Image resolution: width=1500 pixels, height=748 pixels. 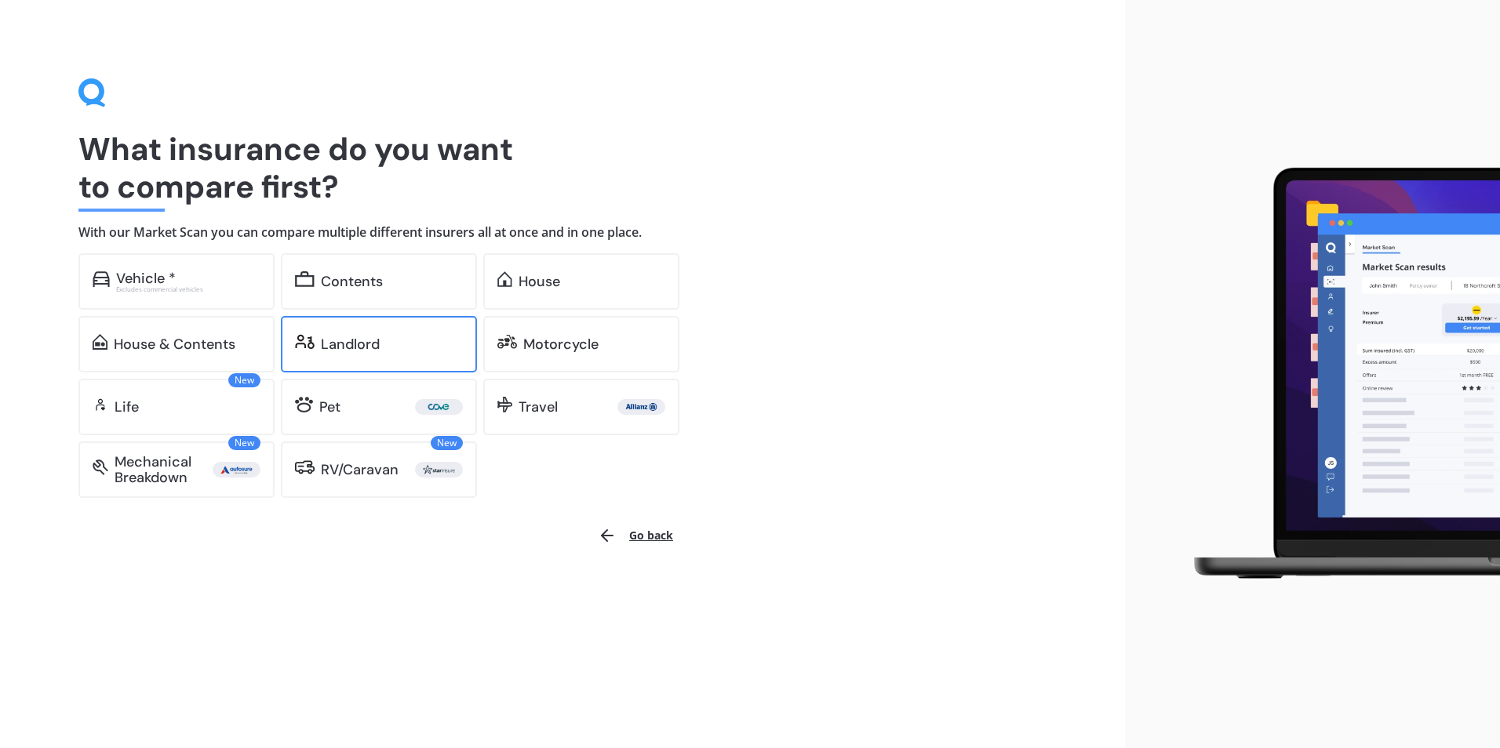 I want to click on img: Allianz.webp, so click(x=641, y=407).